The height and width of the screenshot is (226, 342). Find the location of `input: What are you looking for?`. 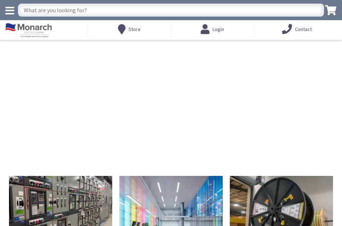

input: What are you looking for? is located at coordinates (171, 10).